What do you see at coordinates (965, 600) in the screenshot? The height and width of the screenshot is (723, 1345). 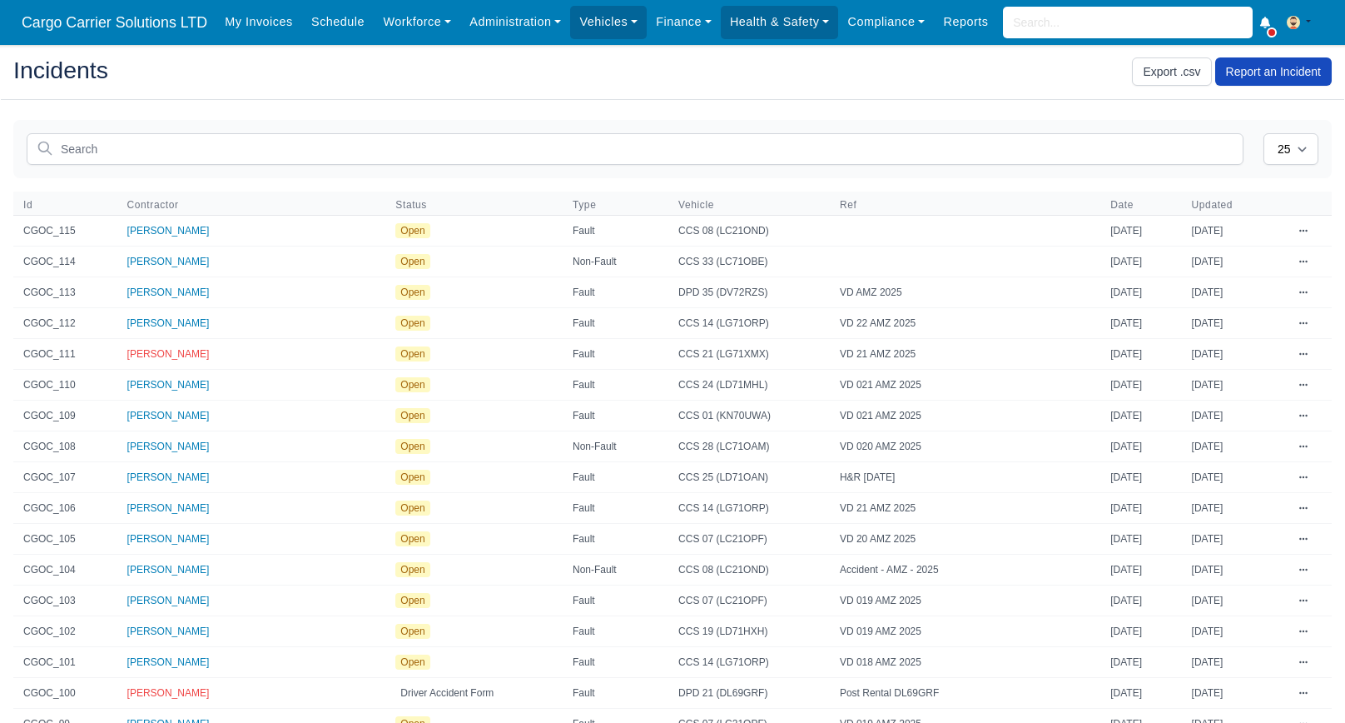 I see `td: VD 019 AMZ 2025` at bounding box center [965, 600].